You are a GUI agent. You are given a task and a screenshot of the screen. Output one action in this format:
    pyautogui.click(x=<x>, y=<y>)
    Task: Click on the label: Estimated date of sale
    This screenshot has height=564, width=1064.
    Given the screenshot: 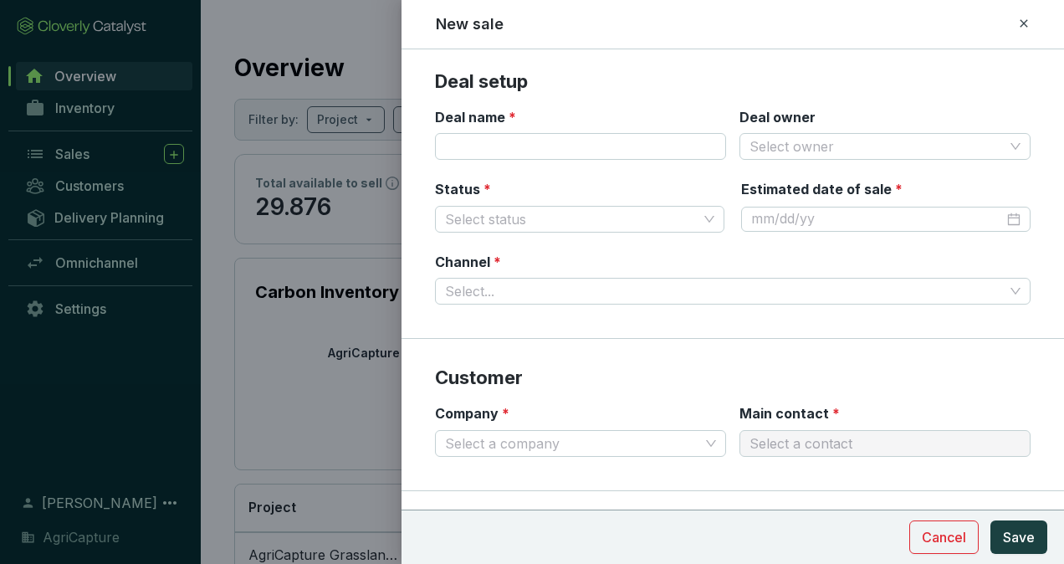 What is the action you would take?
    pyautogui.click(x=821, y=189)
    